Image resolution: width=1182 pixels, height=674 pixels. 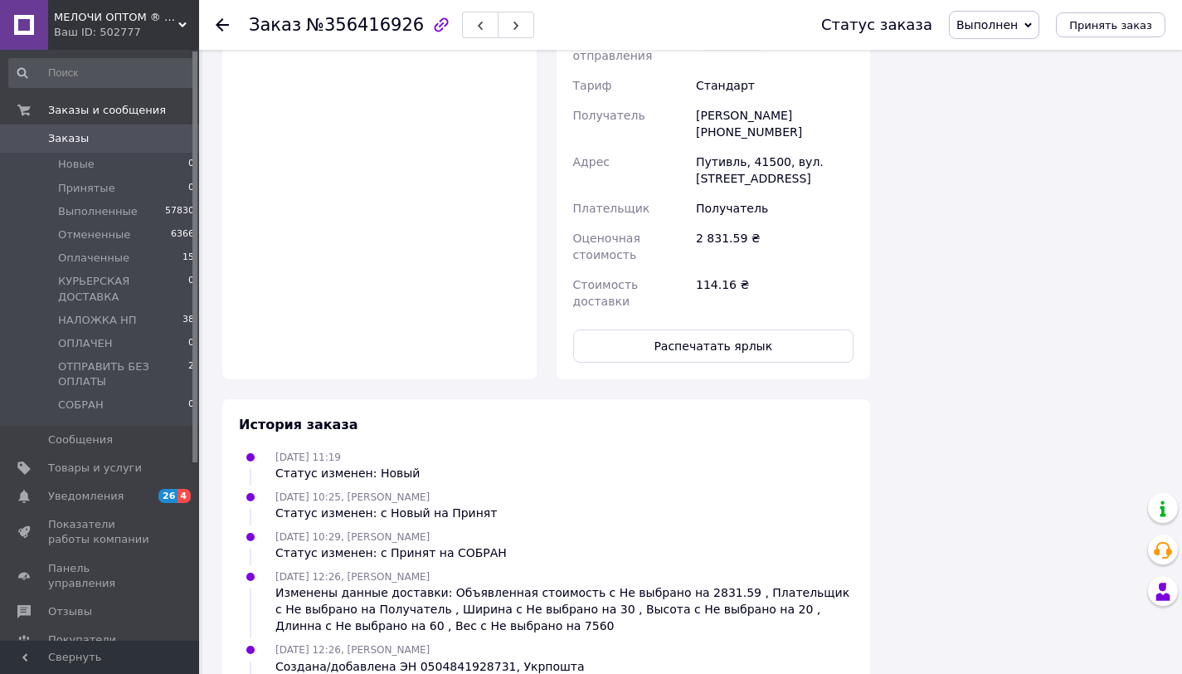 I want to click on span: 4, so click(x=184, y=495).